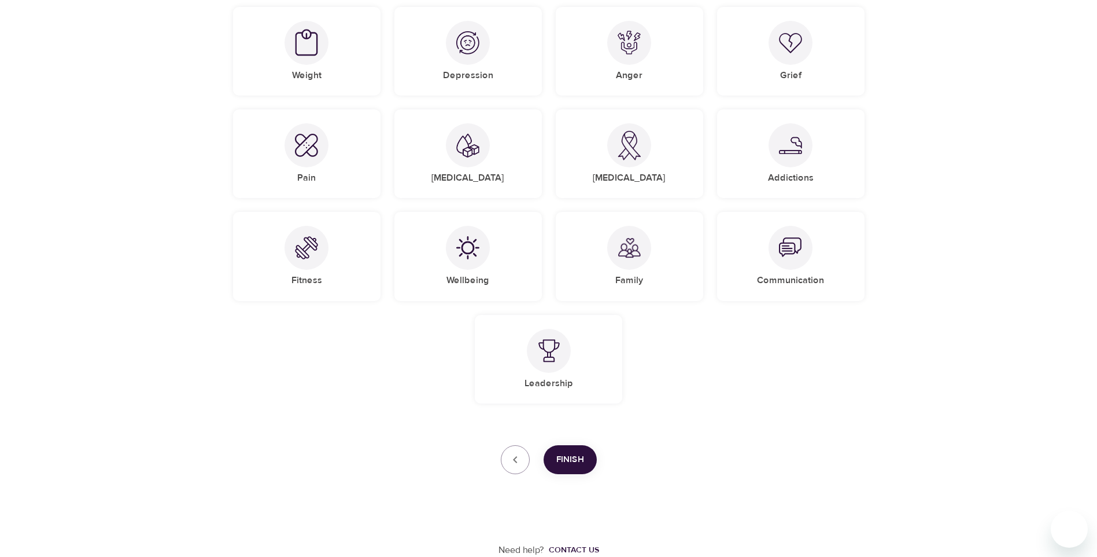 The image size is (1097, 557). I want to click on div: AddictionsAddictions, so click(791, 153).